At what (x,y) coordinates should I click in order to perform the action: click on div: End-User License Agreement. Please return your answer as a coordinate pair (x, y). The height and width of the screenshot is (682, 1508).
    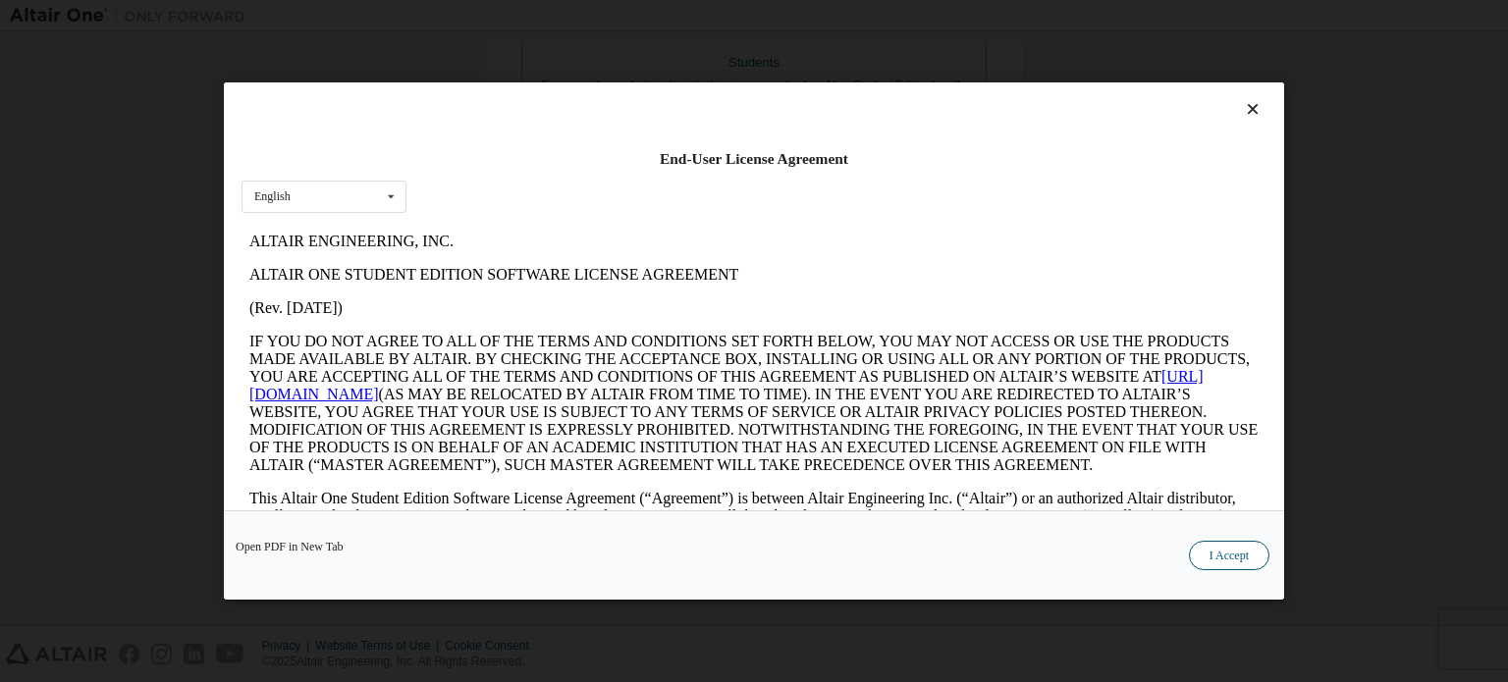
    Looking at the image, I should click on (754, 159).